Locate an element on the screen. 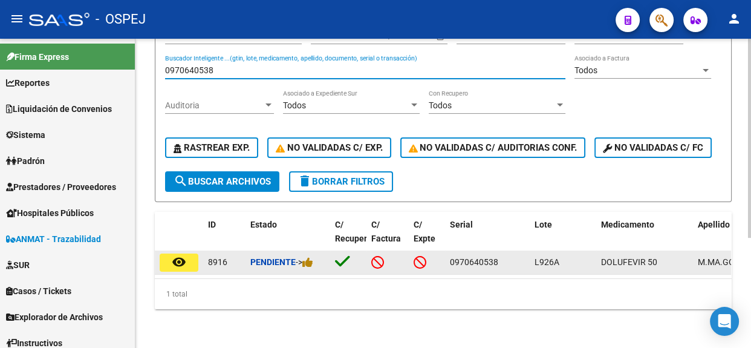 This screenshot has width=751, height=348. datatable-header-cell: C/ Factura is located at coordinates (387, 238).